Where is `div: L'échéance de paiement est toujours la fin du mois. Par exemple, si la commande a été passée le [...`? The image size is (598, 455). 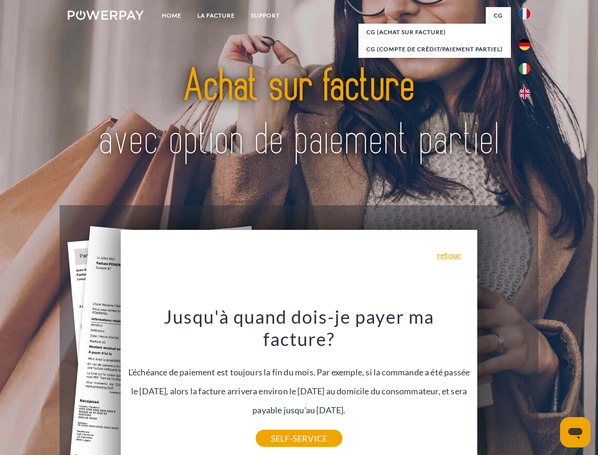 div: L'échéance de paiement est toujours la fin du mois. Par exemple, si la commande a été passée le [... is located at coordinates (299, 372).